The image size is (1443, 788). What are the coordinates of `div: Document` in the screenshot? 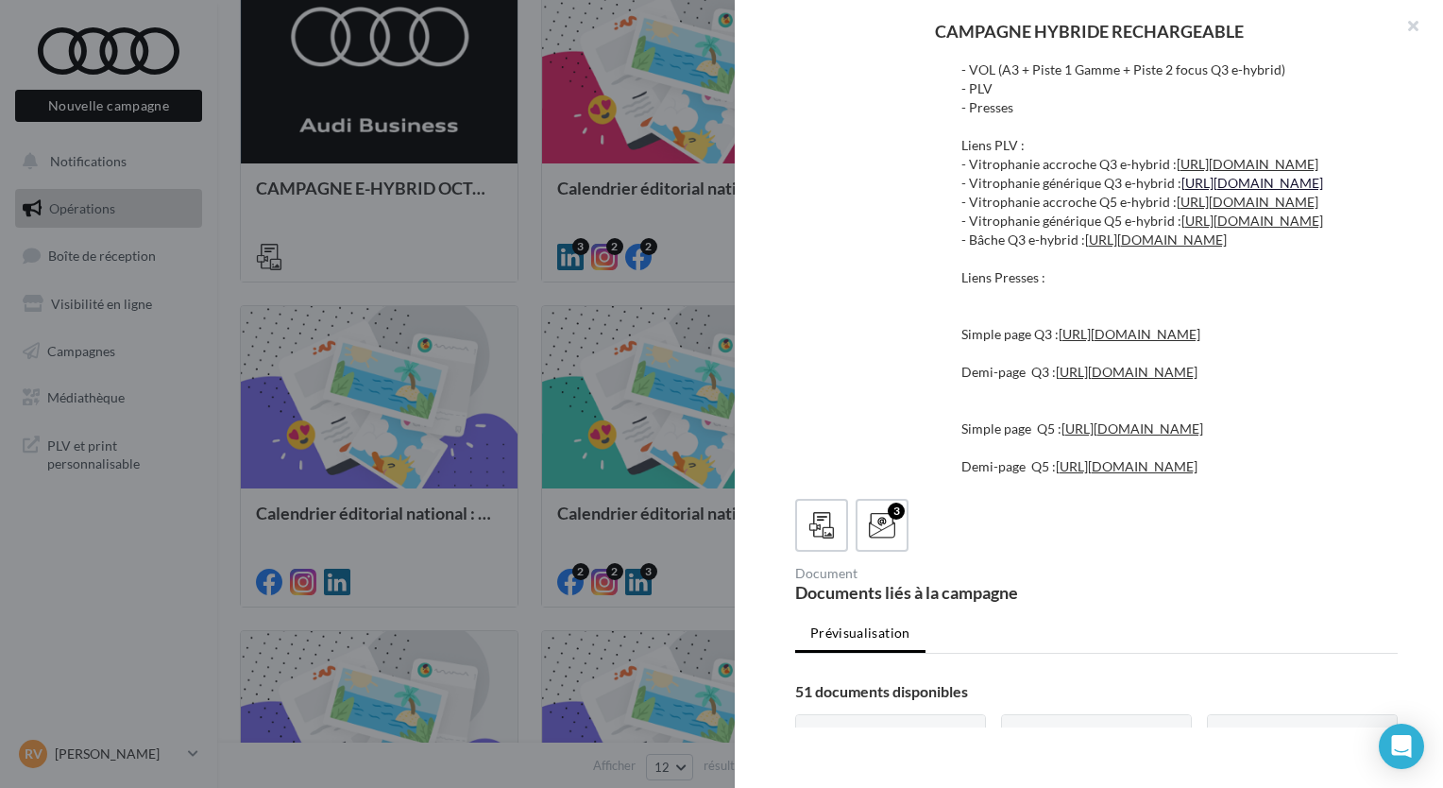 It's located at (942, 573).